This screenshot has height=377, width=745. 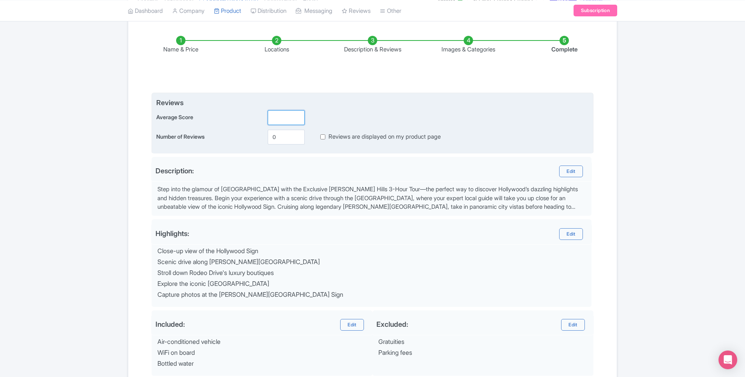 I want to click on div: Highlights:, so click(x=172, y=233).